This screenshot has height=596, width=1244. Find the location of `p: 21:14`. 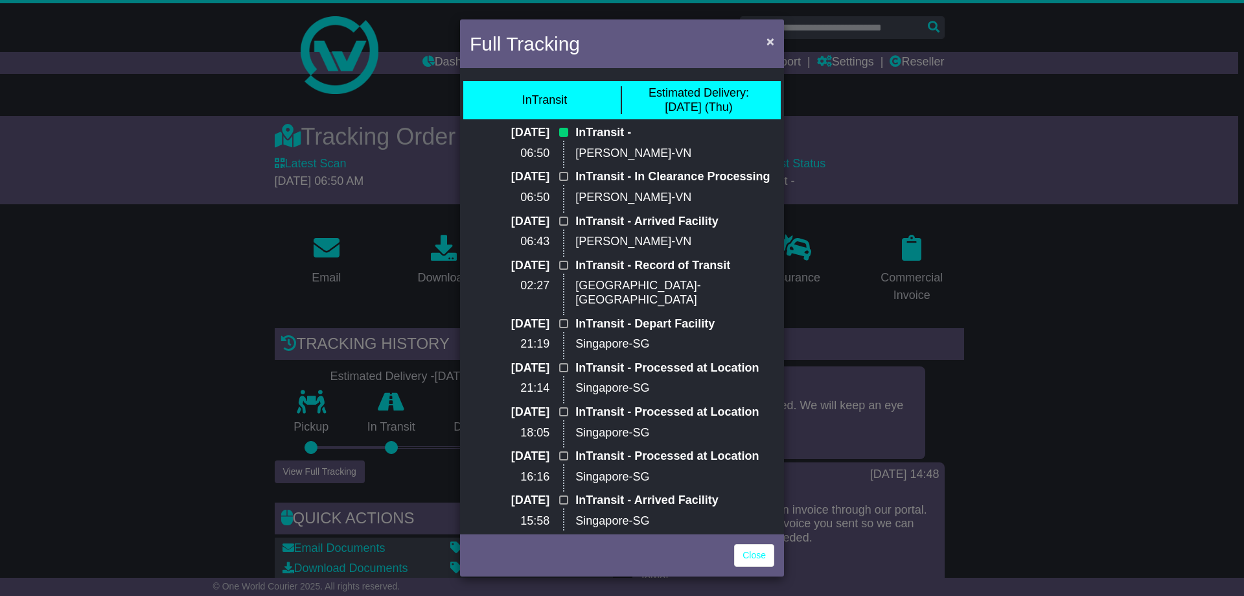

p: 21:14 is located at coordinates (509, 388).